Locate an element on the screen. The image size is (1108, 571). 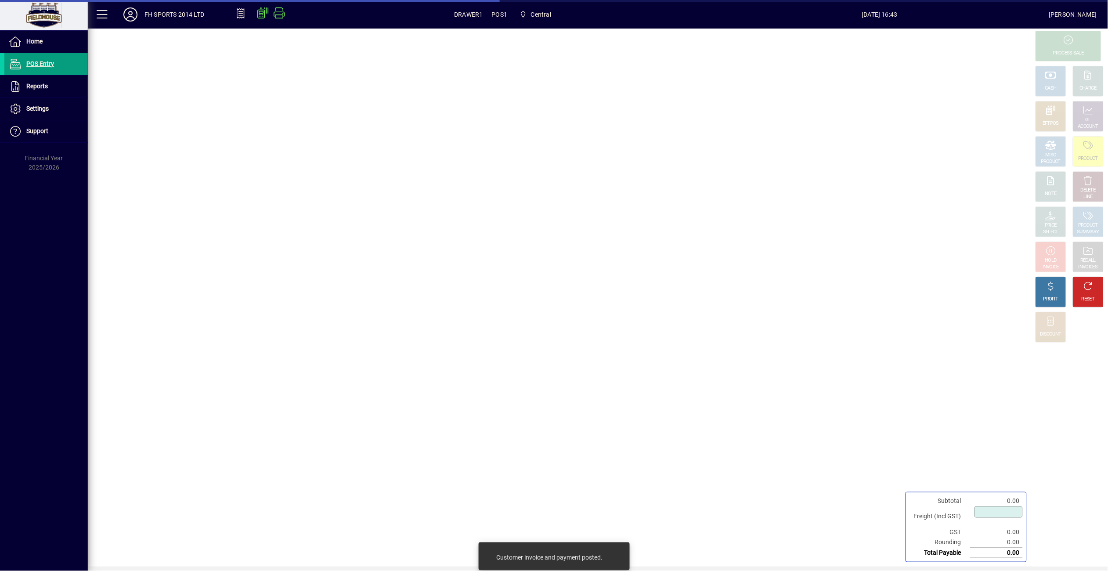
td: Total Payable is located at coordinates (940, 553).